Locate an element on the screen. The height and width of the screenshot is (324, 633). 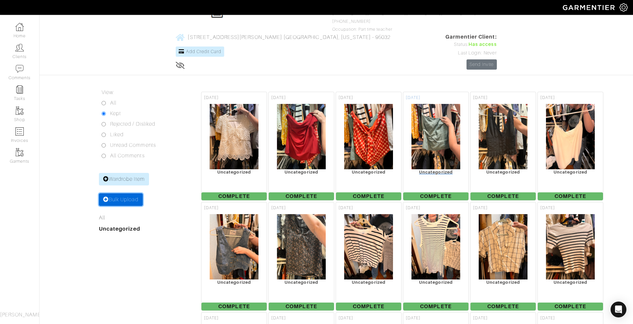
img: reminder-icon-8004d30b9f0a5d33ae49ab947aed9ed385cf756f9e5892f1edd6e32f2345188e.png is located at coordinates (19, 89).